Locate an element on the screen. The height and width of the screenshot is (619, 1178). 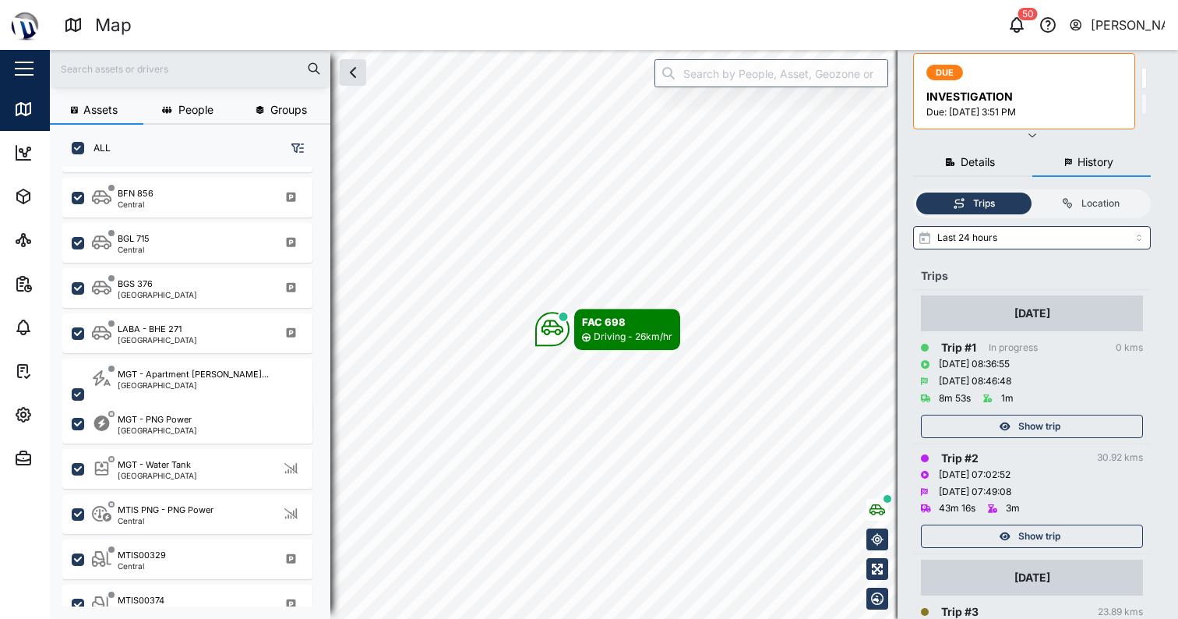
span: People is located at coordinates (196, 110).